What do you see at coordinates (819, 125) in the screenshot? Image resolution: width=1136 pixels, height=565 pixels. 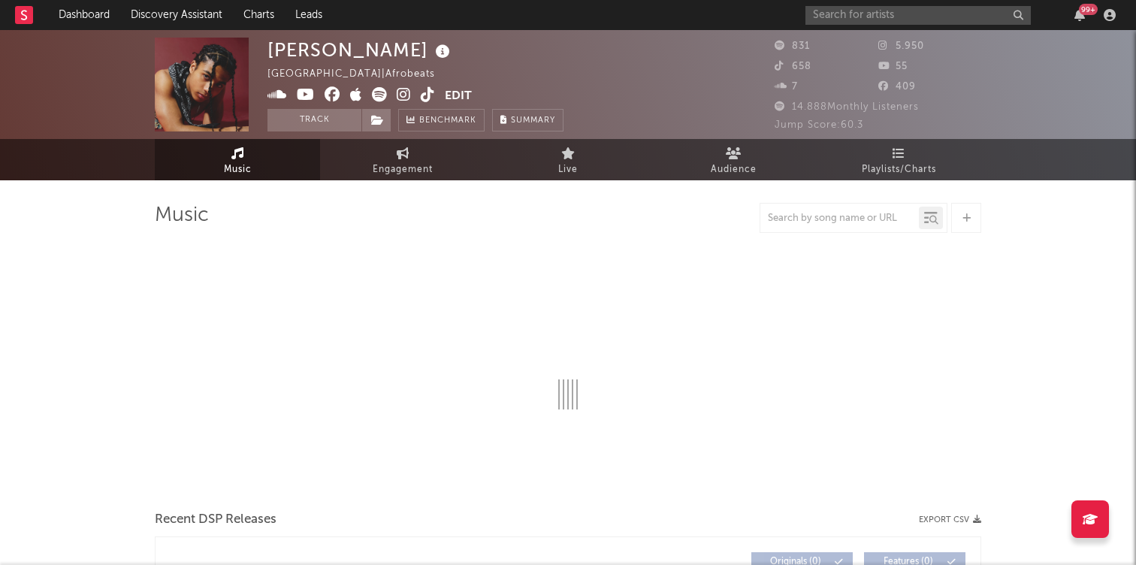 I see `span: Jump Score: 60.3` at bounding box center [819, 125].